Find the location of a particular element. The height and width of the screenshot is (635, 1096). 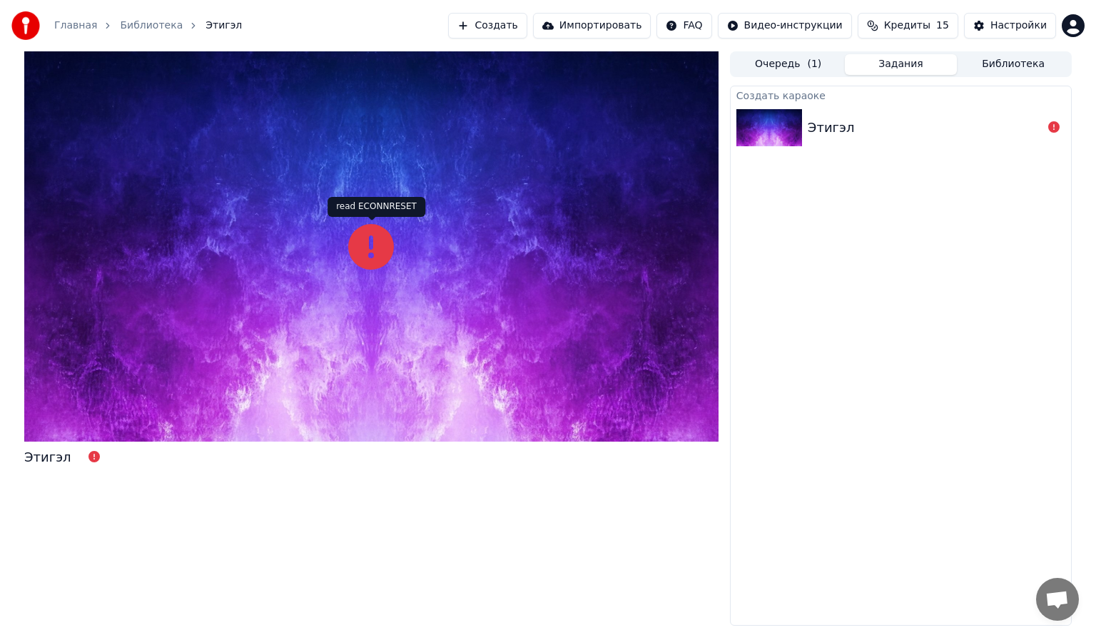

span: ( 1 ) is located at coordinates (814, 64).